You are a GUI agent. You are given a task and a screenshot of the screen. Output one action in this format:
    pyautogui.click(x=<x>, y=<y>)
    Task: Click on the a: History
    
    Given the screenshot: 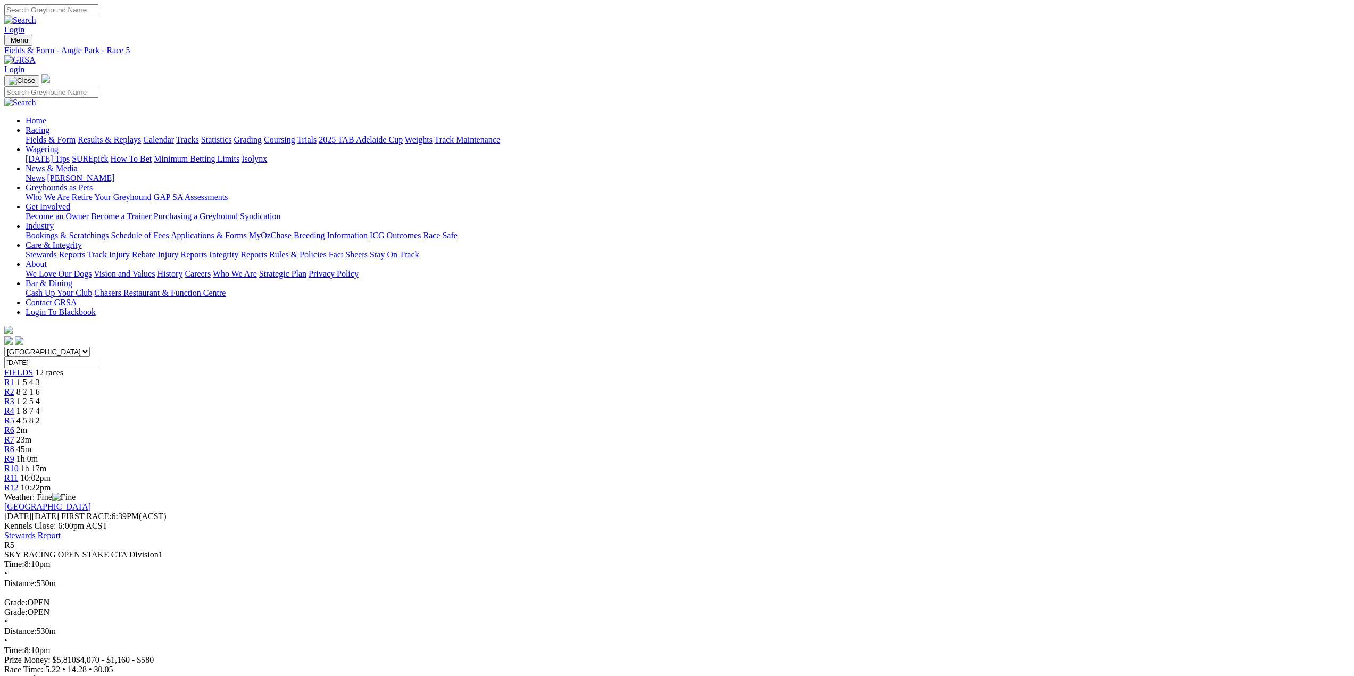 What is the action you would take?
    pyautogui.click(x=170, y=273)
    